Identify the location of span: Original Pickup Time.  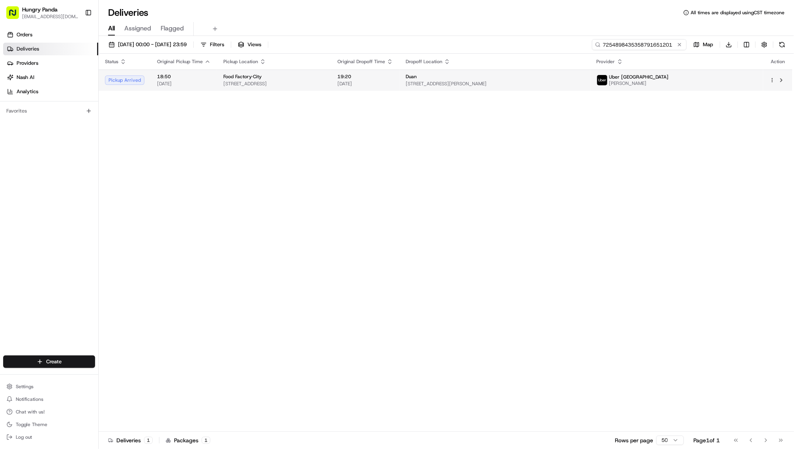
(180, 62).